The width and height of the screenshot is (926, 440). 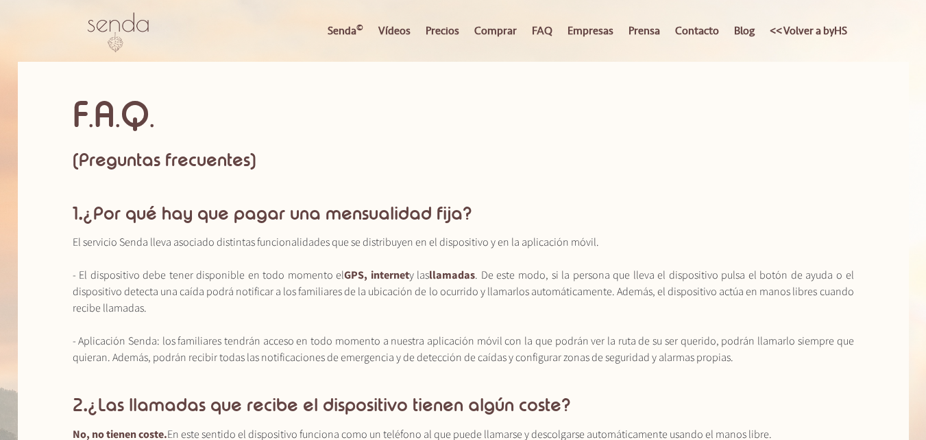 What do you see at coordinates (464, 160) in the screenshot?
I see `h1: (Preguntas frecuentes)` at bounding box center [464, 160].